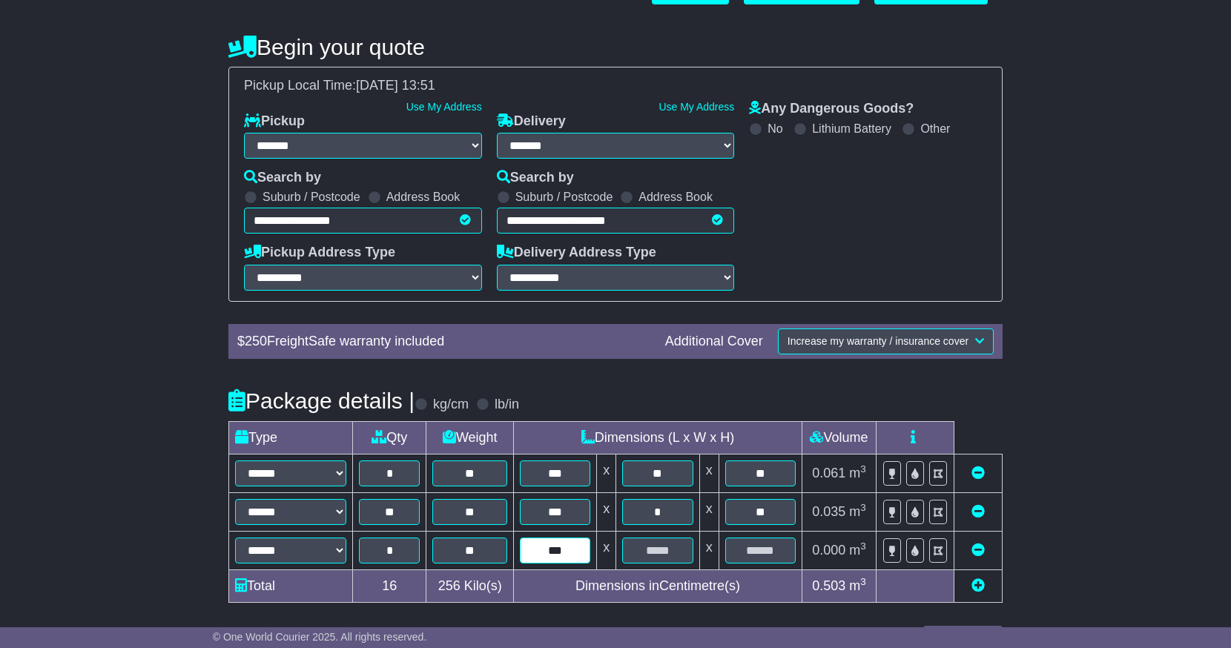  Describe the element at coordinates (658, 437) in the screenshot. I see `td: Dimensions (L x W x H)` at that location.